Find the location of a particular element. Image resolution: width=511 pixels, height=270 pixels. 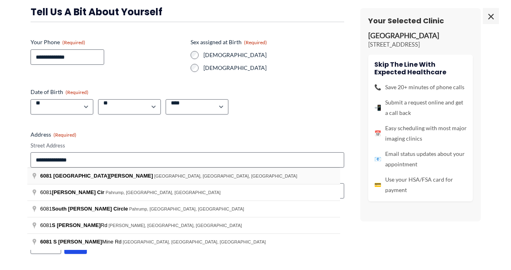

li: Easy scheduling with most major imaging clinics is located at coordinates (420, 133).